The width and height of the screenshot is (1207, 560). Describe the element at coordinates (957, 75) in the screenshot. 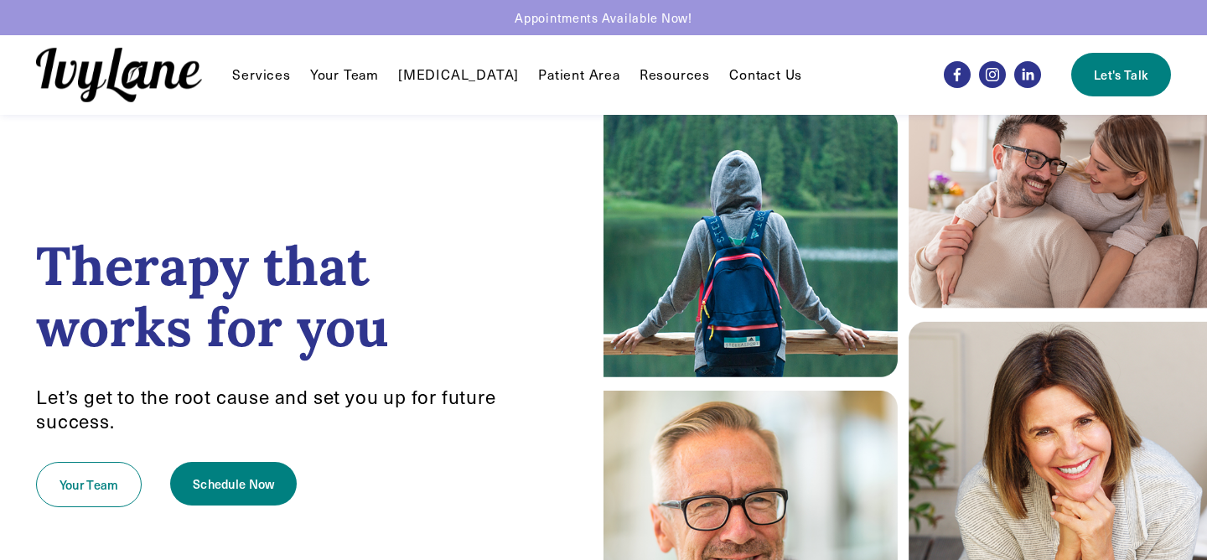

I see `a: Facebook` at that location.